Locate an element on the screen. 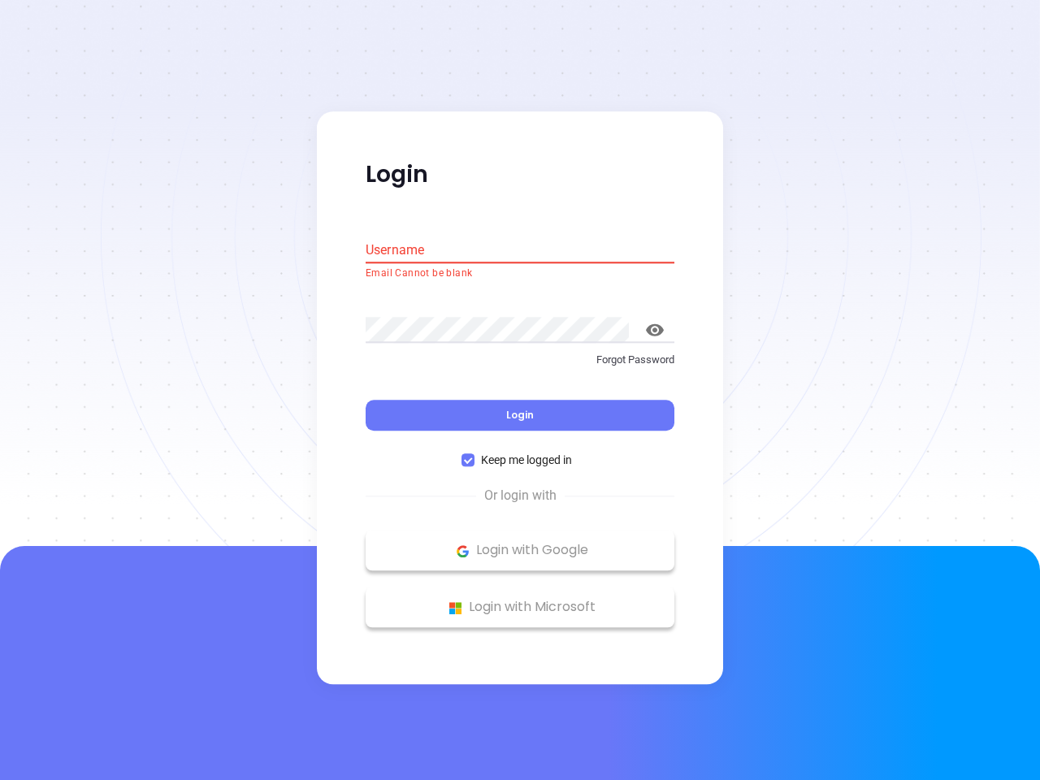 The image size is (1040, 780). img: Microsoft Logo is located at coordinates (455, 608).